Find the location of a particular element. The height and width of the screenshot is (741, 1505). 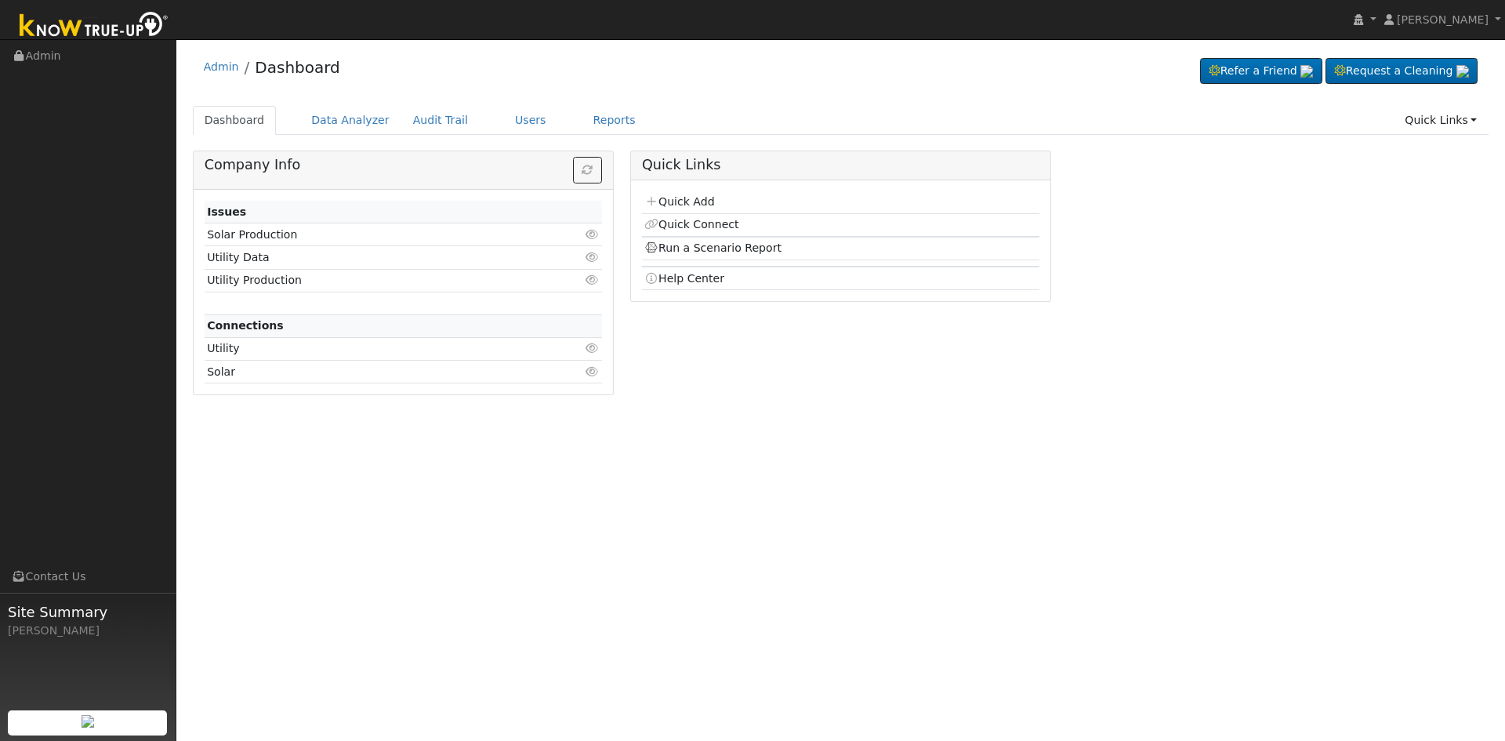

td: Utility Production is located at coordinates (371, 280).